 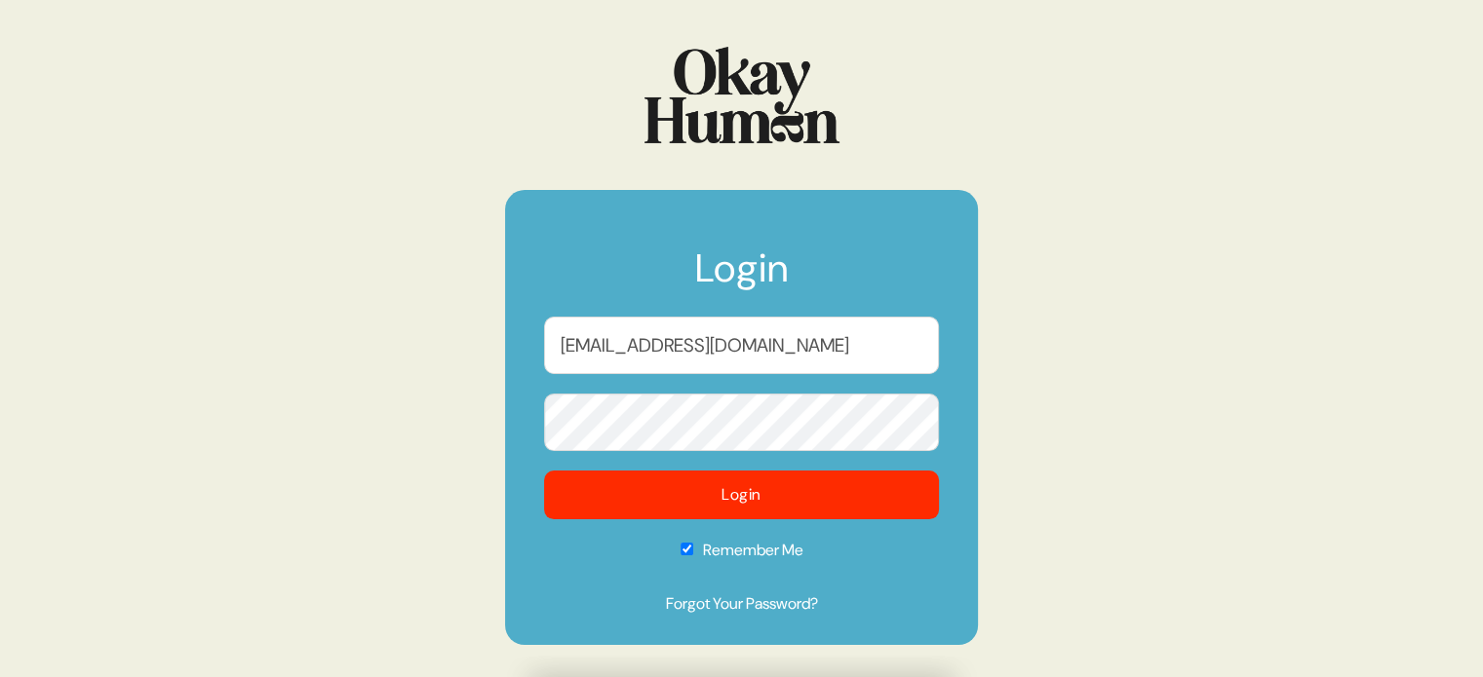 What do you see at coordinates (741, 495) in the screenshot?
I see `button: Login` at bounding box center [741, 495].